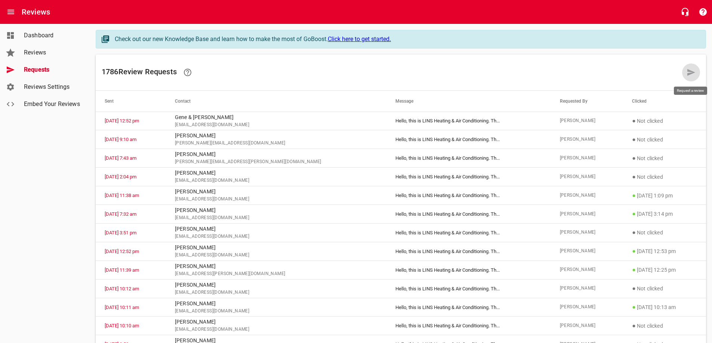 The width and height of the screenshot is (712, 343). What do you see at coordinates (703, 12) in the screenshot?
I see `button: Support Portal` at bounding box center [703, 12].